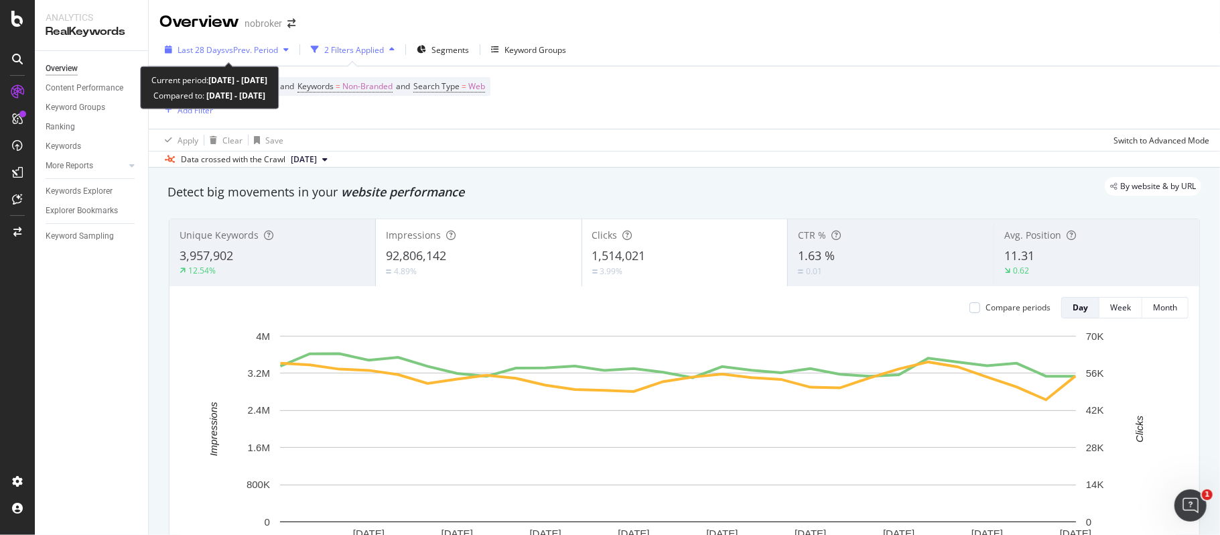 The image size is (1220, 535). What do you see at coordinates (353, 50) in the screenshot?
I see `button: 2 Filters Applied` at bounding box center [353, 50].